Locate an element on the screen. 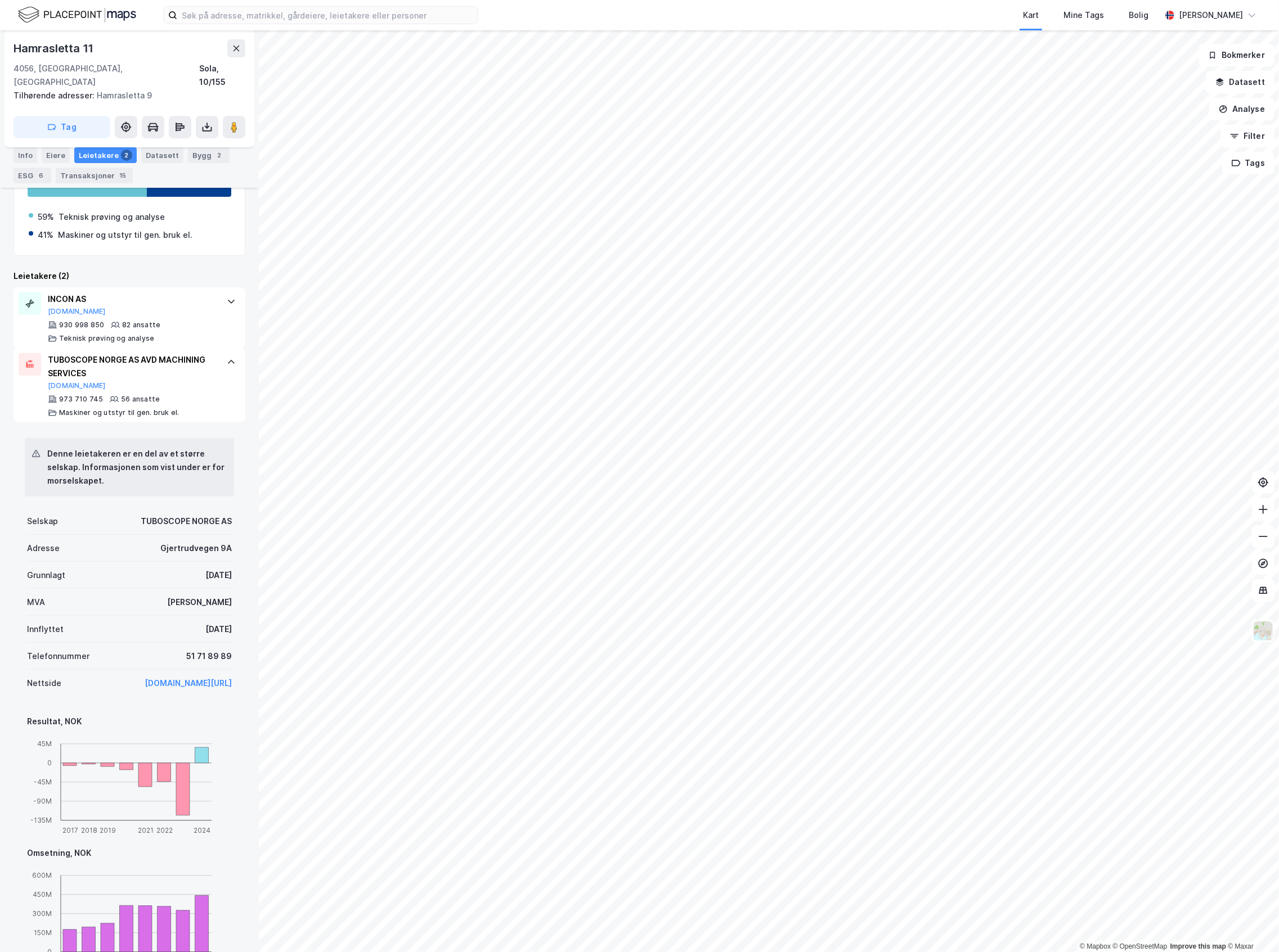  tspan: 2021 is located at coordinates (146, 831).